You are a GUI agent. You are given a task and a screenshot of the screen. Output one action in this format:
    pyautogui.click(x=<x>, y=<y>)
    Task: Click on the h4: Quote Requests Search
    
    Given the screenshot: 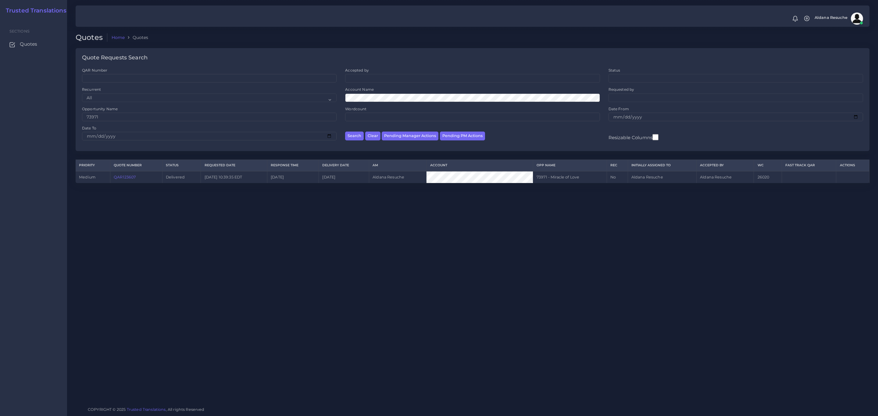 What is the action you would take?
    pyautogui.click(x=115, y=58)
    